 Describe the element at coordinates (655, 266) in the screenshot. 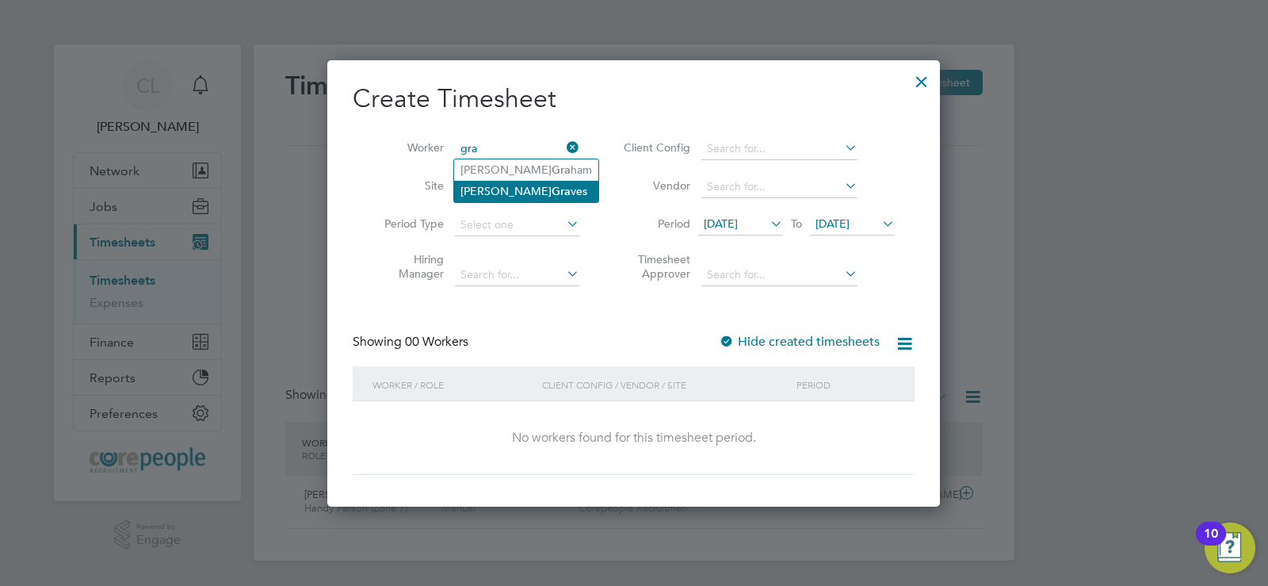

I see `label: Timesheet Approver` at that location.